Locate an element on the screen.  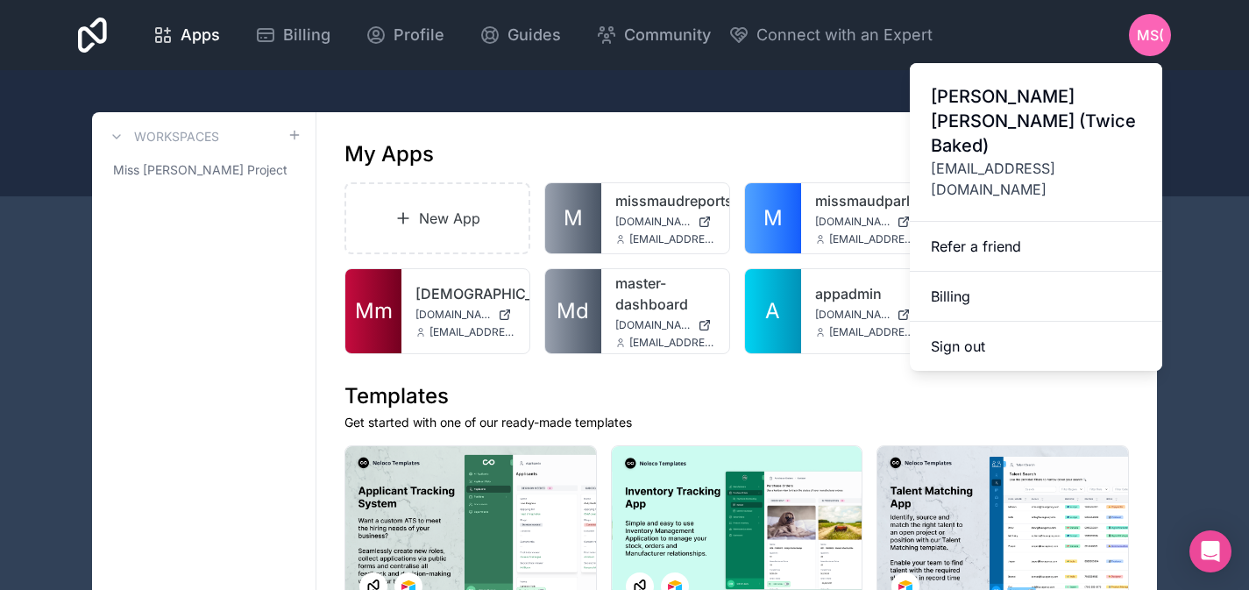
a: Workspaces is located at coordinates (162, 137).